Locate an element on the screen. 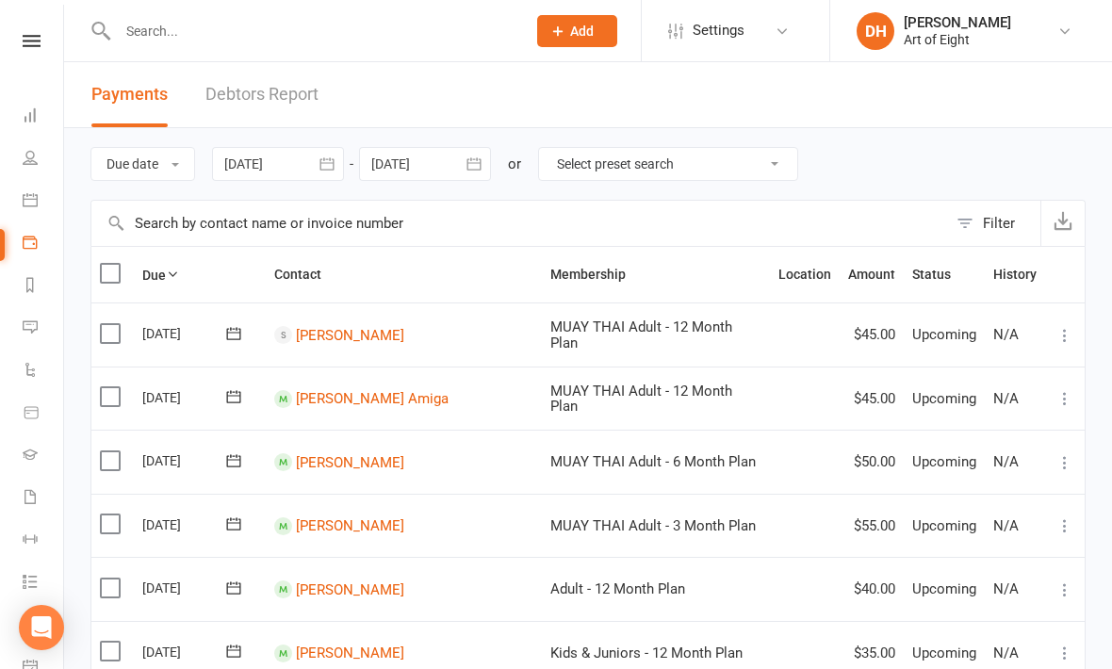 The width and height of the screenshot is (1112, 669). input: Search by contact name or invoice number is located at coordinates (519, 223).